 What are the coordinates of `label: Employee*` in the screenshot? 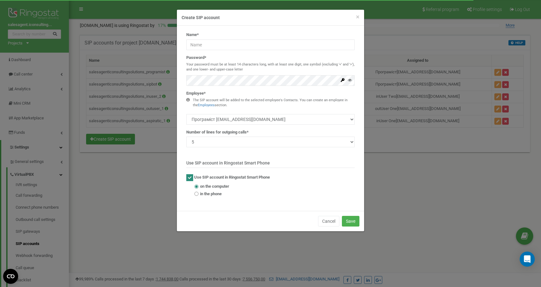 It's located at (196, 93).